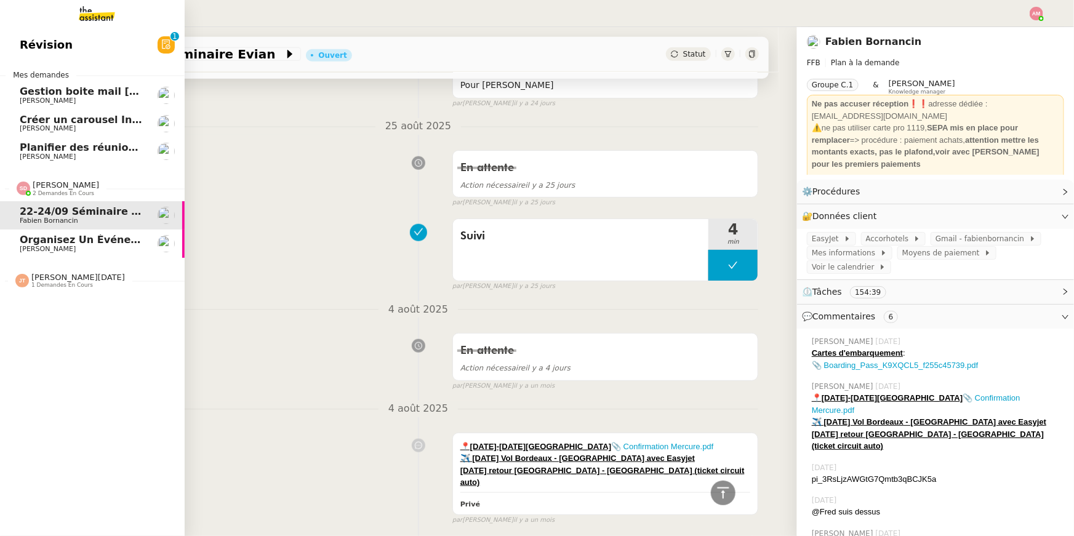 This screenshot has width=1074, height=536. Describe the element at coordinates (936, 191) in the screenshot. I see `div: ⚙️Procédures` at that location.